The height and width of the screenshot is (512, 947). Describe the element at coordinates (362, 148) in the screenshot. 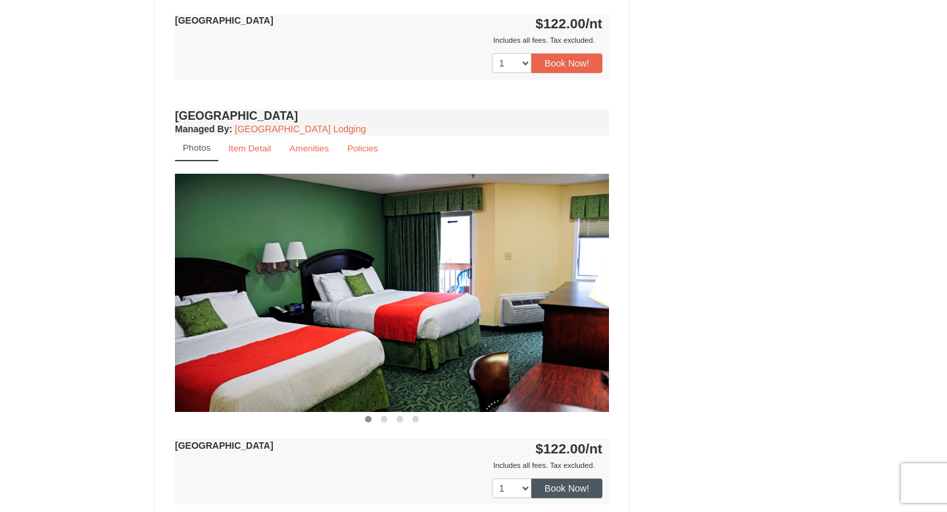

I see `small: Policies` at that location.